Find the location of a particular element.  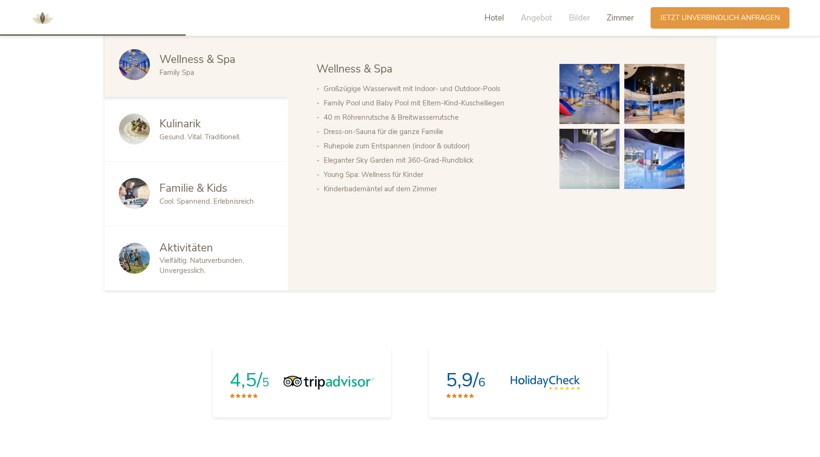

img: AMONTI & LUNARIS Wellnessresort is located at coordinates (42, 18).